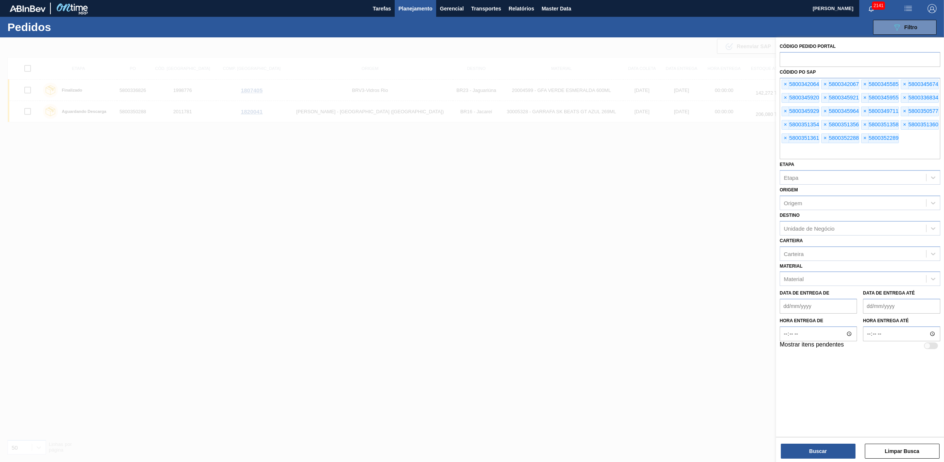  I want to click on span: Tarefas, so click(382, 9).